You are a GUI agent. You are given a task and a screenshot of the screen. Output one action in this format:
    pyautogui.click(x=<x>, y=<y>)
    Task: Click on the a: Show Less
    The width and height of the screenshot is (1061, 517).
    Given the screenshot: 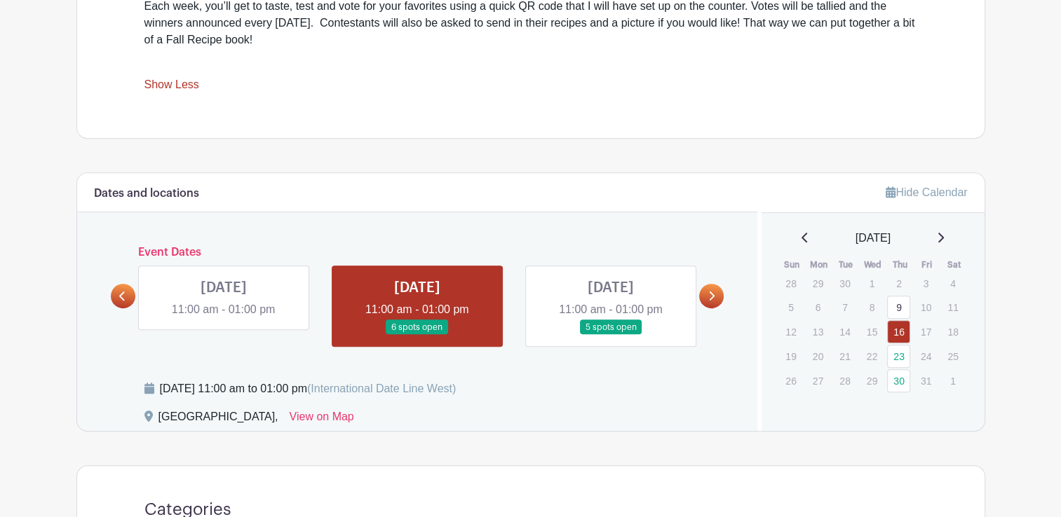 What is the action you would take?
    pyautogui.click(x=172, y=87)
    